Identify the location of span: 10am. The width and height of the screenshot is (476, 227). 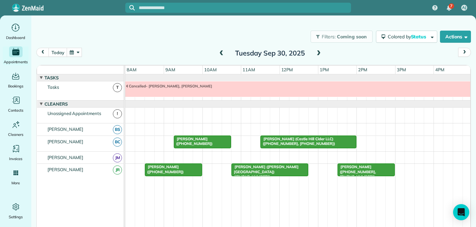
(210, 70).